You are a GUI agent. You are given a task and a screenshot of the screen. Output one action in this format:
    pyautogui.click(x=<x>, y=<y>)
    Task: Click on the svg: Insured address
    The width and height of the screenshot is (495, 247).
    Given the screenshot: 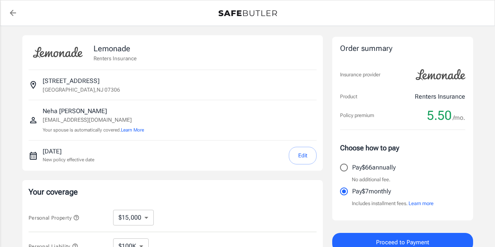 What is the action you would take?
    pyautogui.click(x=33, y=85)
    